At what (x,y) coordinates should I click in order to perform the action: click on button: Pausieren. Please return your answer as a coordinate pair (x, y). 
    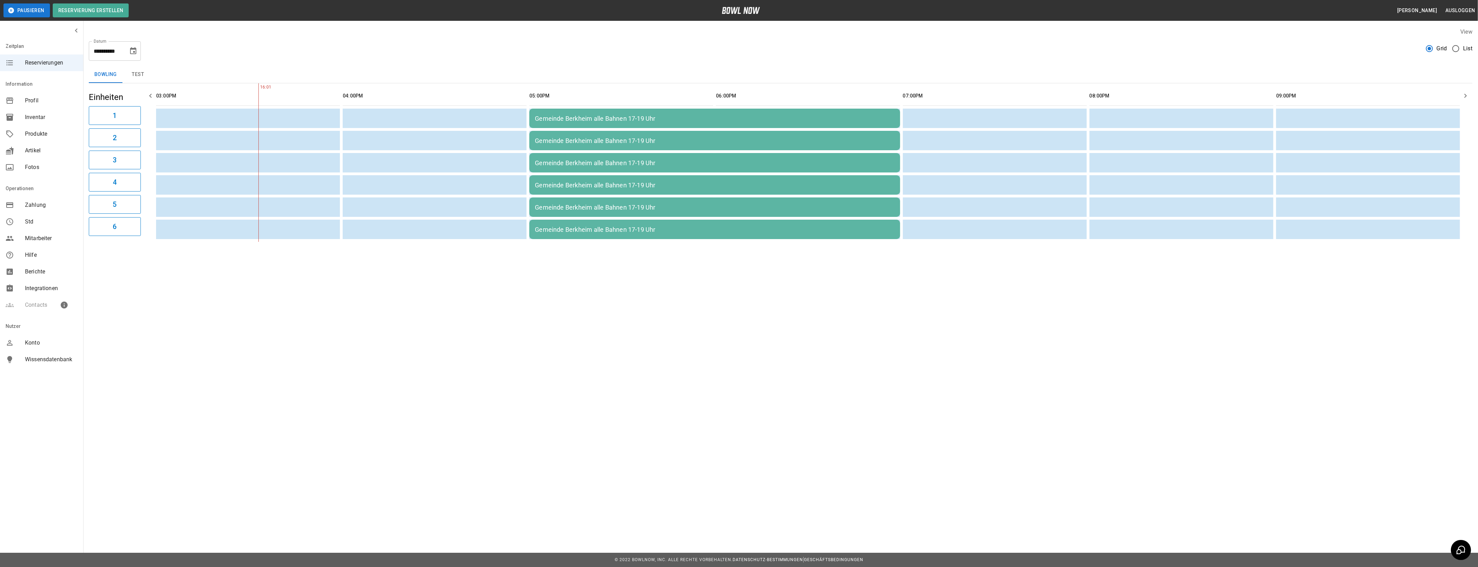
    Looking at the image, I should click on (27, 10).